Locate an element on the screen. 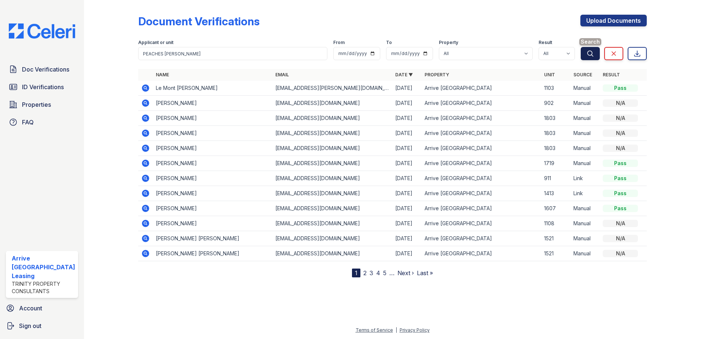 This screenshot has height=339, width=701. a: 3 is located at coordinates (371, 273).